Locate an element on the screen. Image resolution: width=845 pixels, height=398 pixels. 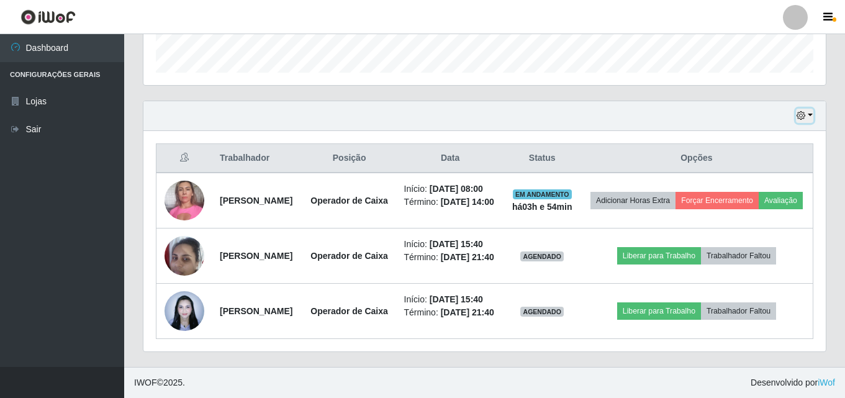
img: 1742846870859.jpeg is located at coordinates (184, 310).